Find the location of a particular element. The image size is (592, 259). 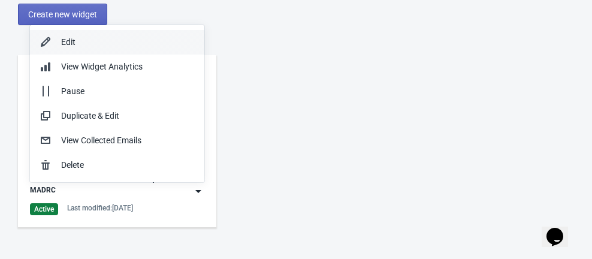

button: Pause is located at coordinates (117, 91).